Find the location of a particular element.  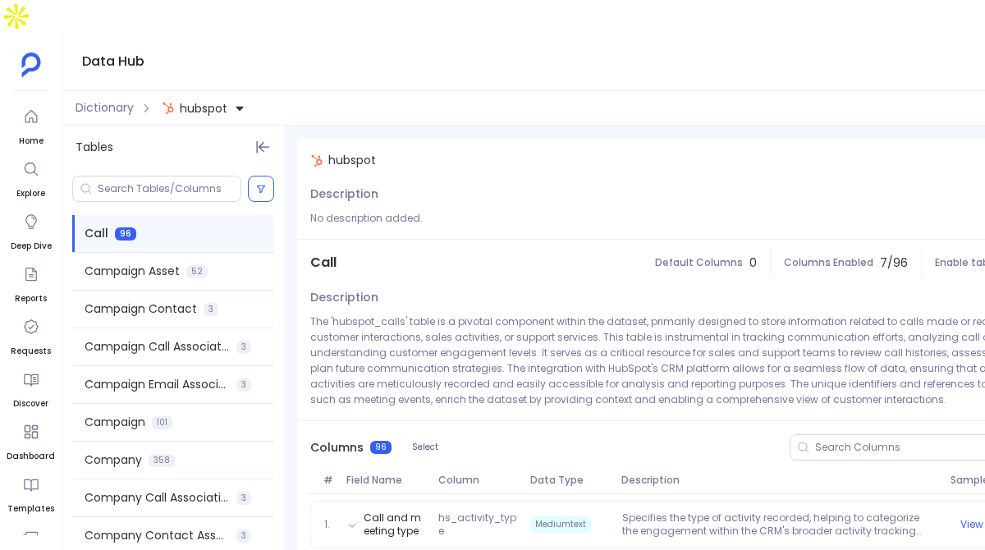

h1: Data Hub is located at coordinates (113, 62).